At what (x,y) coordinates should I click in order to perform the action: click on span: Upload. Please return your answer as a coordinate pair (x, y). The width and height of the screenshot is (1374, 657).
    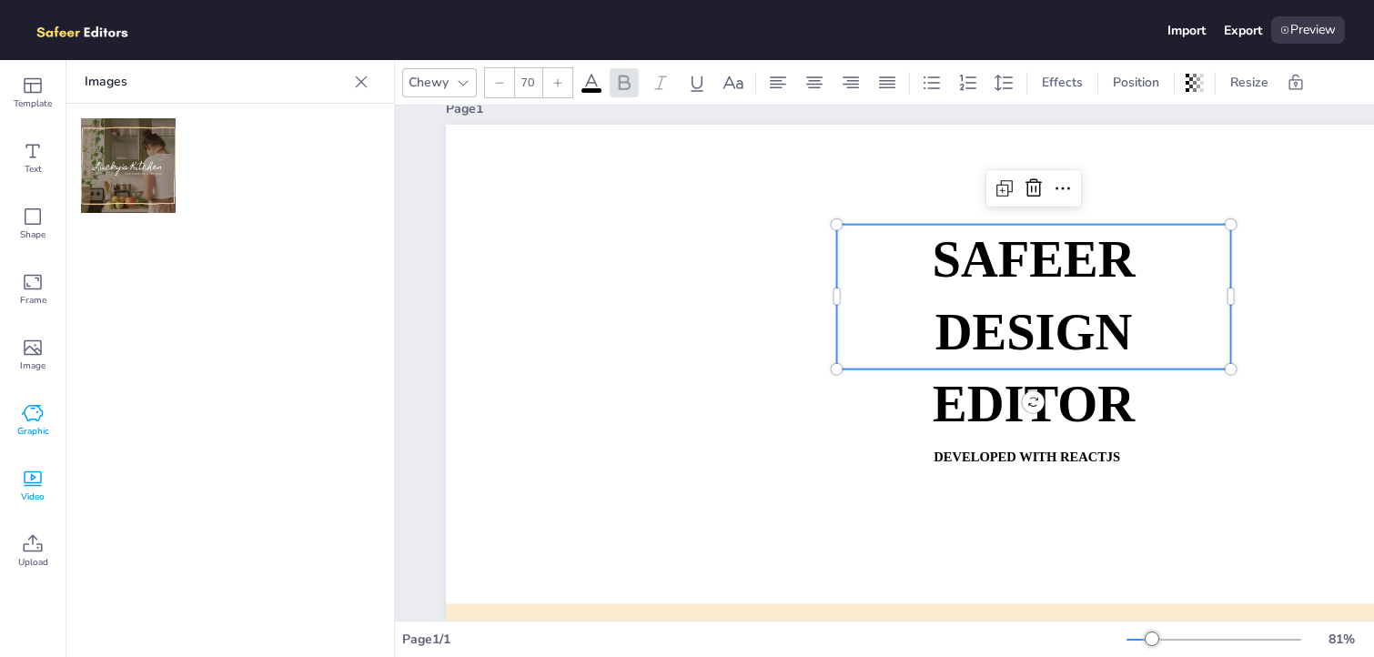
    Looking at the image, I should click on (33, 562).